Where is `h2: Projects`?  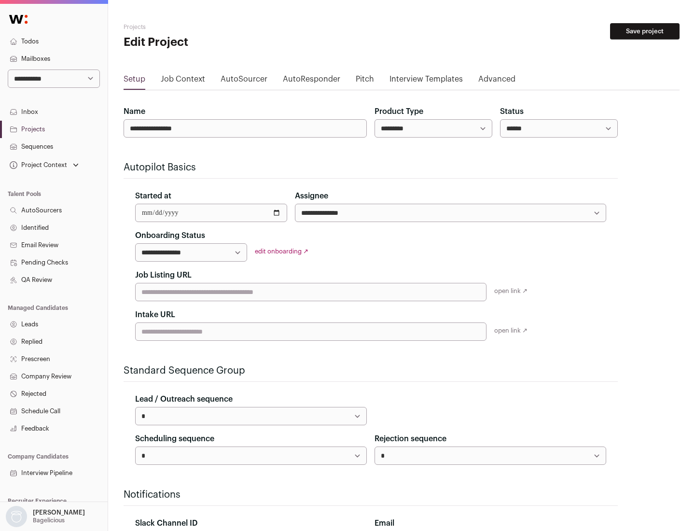 h2: Projects is located at coordinates (216, 27).